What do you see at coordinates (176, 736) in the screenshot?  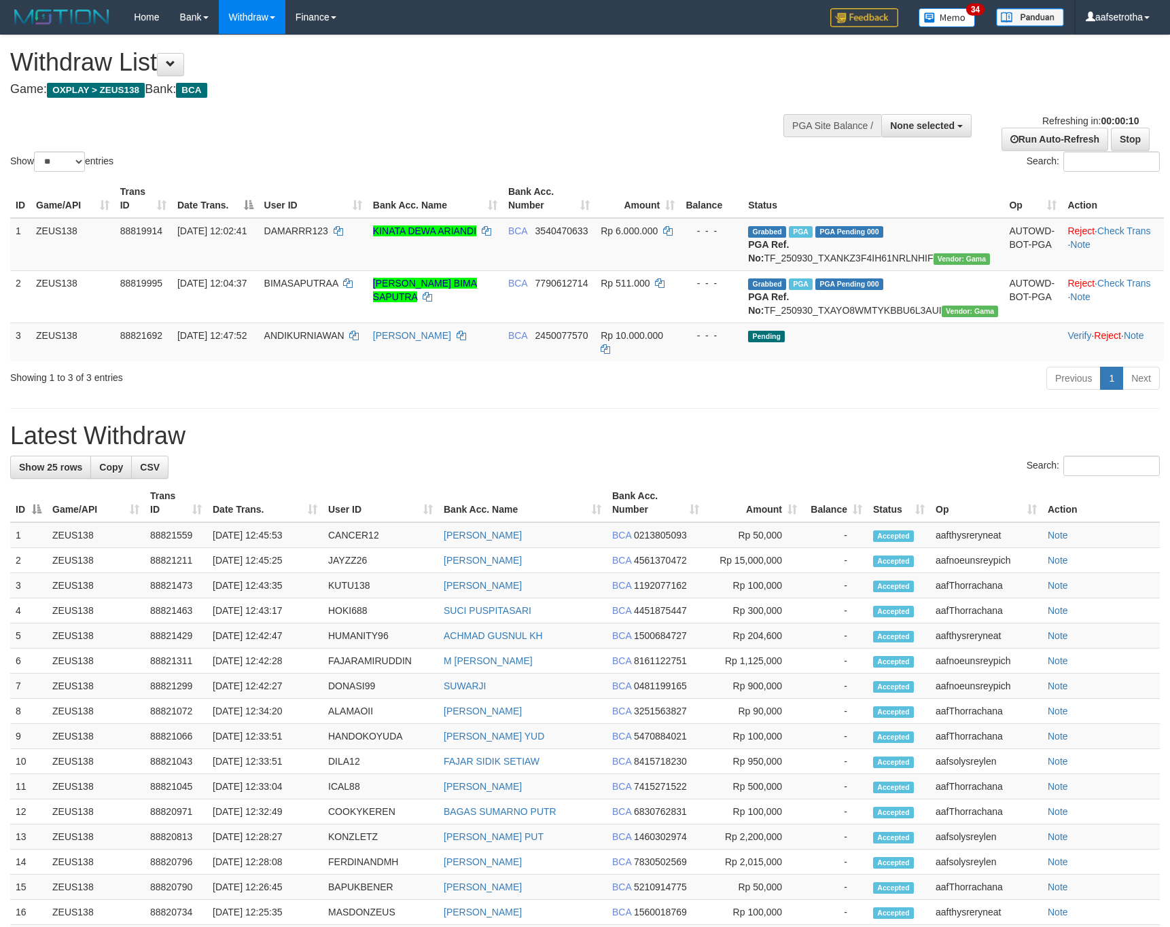 I see `td: 88821066` at bounding box center [176, 736].